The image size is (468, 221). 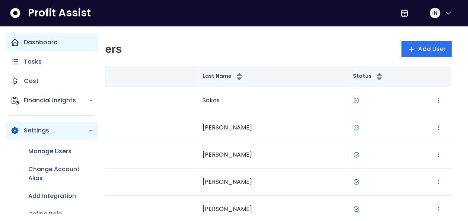 What do you see at coordinates (61, 174) in the screenshot?
I see `p: Change Account Alias` at bounding box center [61, 174].